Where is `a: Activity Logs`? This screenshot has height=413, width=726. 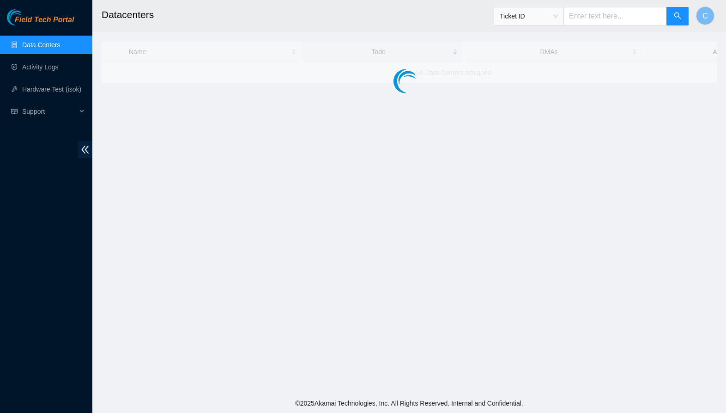 a: Activity Logs is located at coordinates (40, 67).